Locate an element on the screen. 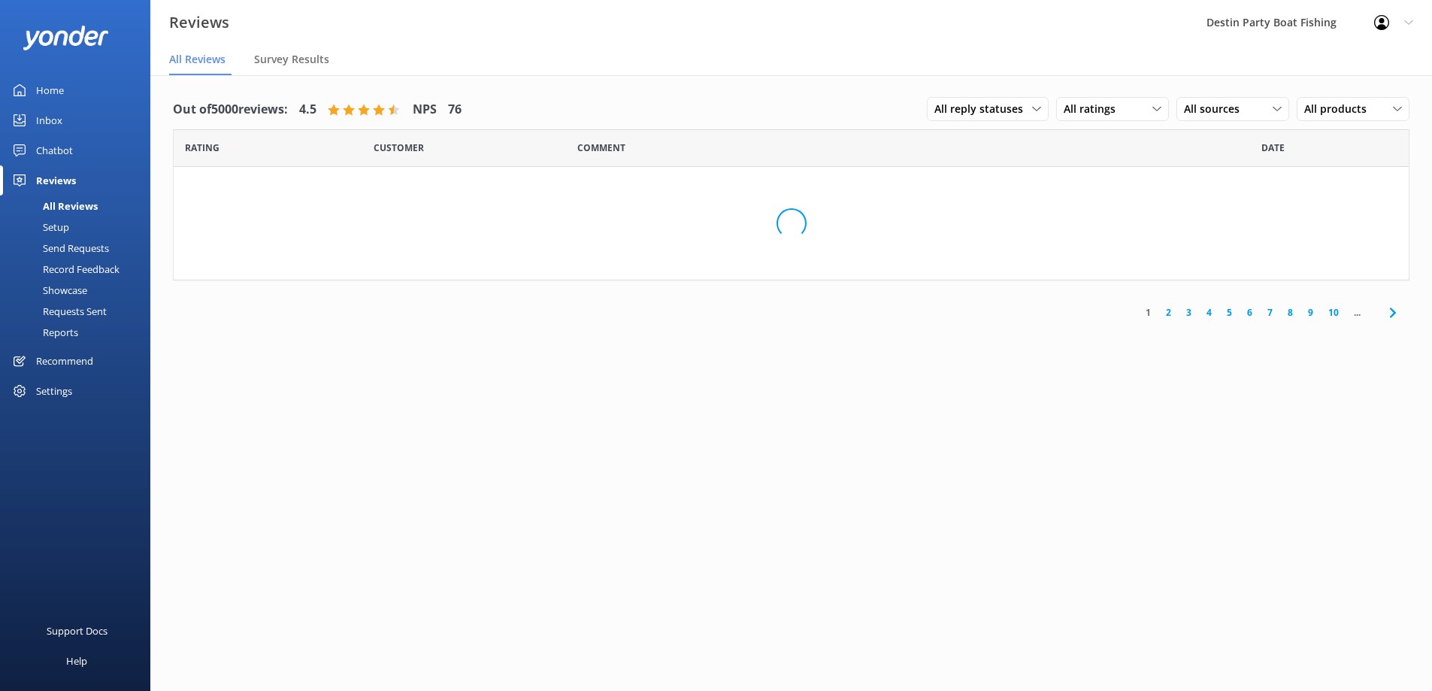 The width and height of the screenshot is (1432, 691). div: Chatbot is located at coordinates (54, 150).